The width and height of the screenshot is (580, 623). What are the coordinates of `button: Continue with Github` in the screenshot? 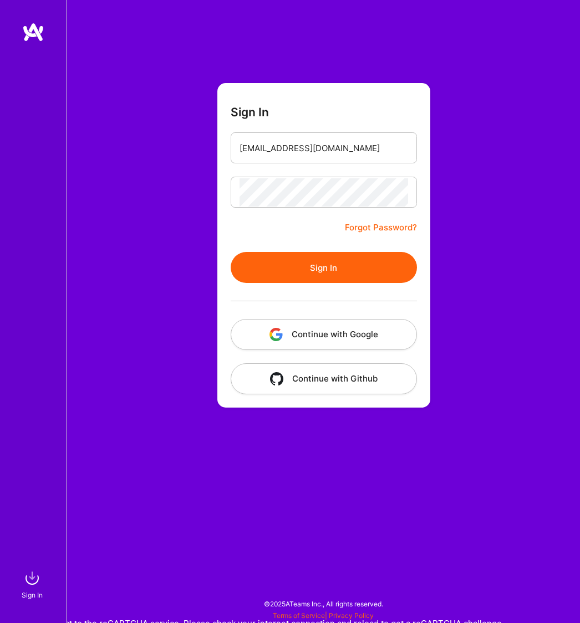 It's located at (324, 379).